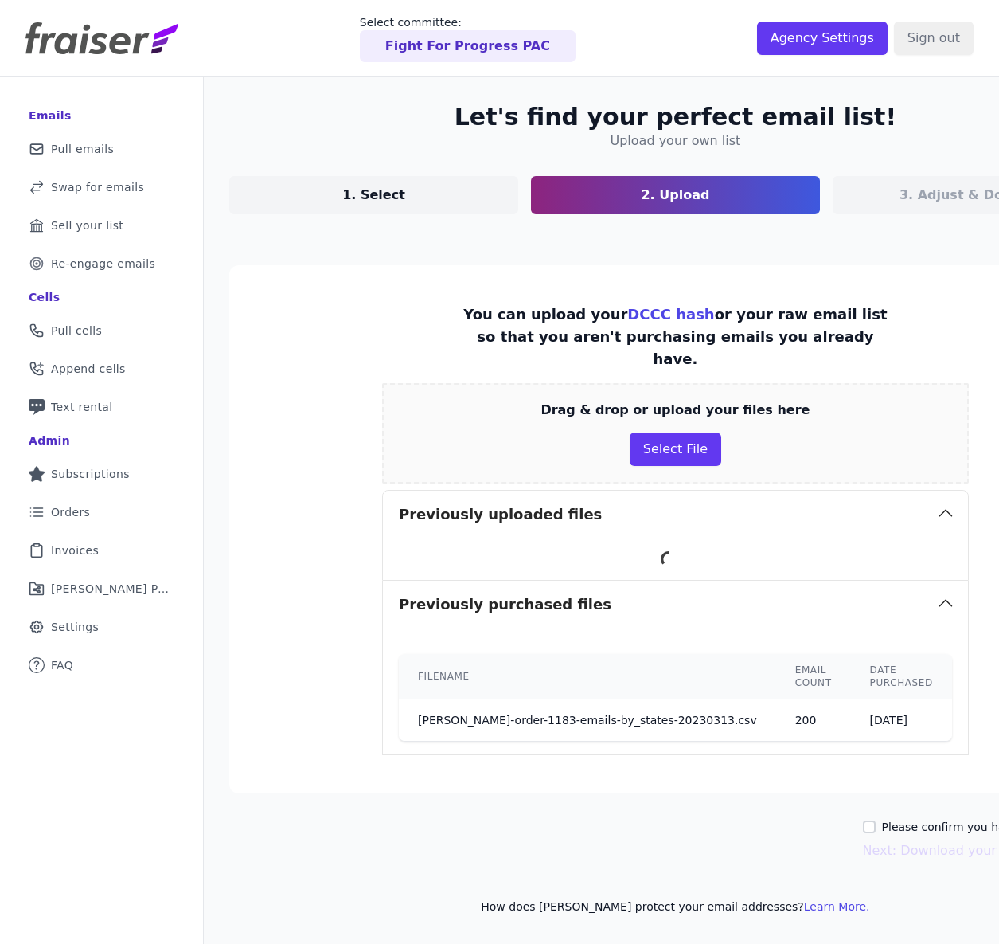 This screenshot has height=944, width=999. What do you see at coordinates (823, 38) in the screenshot?
I see `input: Agency Settings` at bounding box center [823, 38].